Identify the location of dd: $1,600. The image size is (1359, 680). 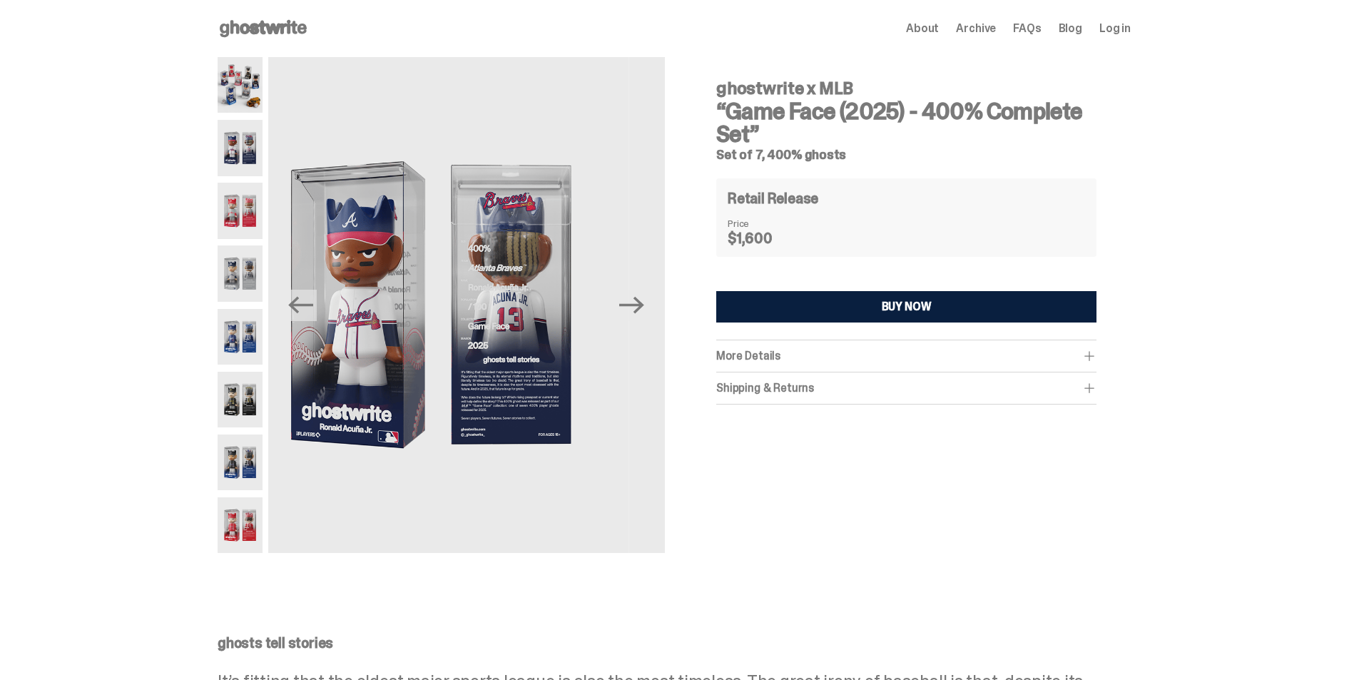
(763, 238).